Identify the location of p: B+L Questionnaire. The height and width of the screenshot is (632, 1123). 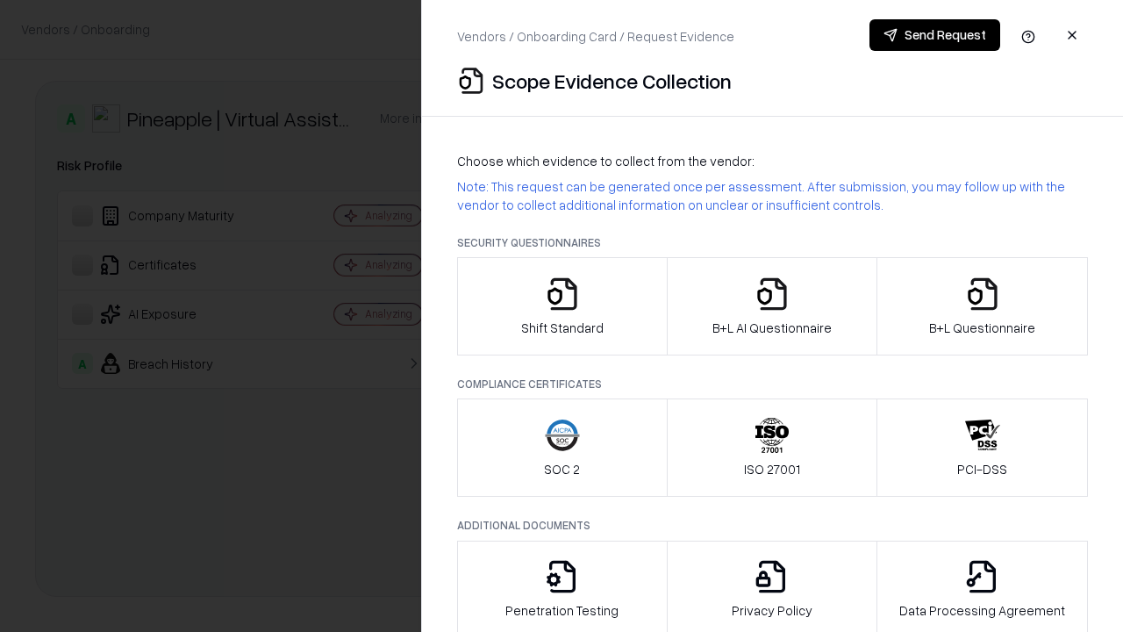
(982, 327).